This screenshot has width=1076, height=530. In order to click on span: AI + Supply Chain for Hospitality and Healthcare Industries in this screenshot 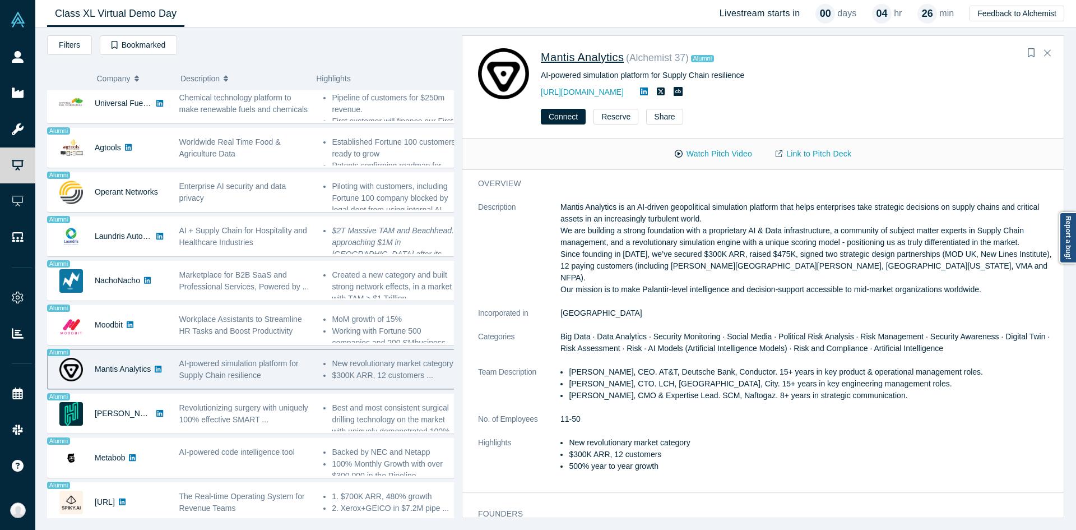, I will do `click(243, 236)`.